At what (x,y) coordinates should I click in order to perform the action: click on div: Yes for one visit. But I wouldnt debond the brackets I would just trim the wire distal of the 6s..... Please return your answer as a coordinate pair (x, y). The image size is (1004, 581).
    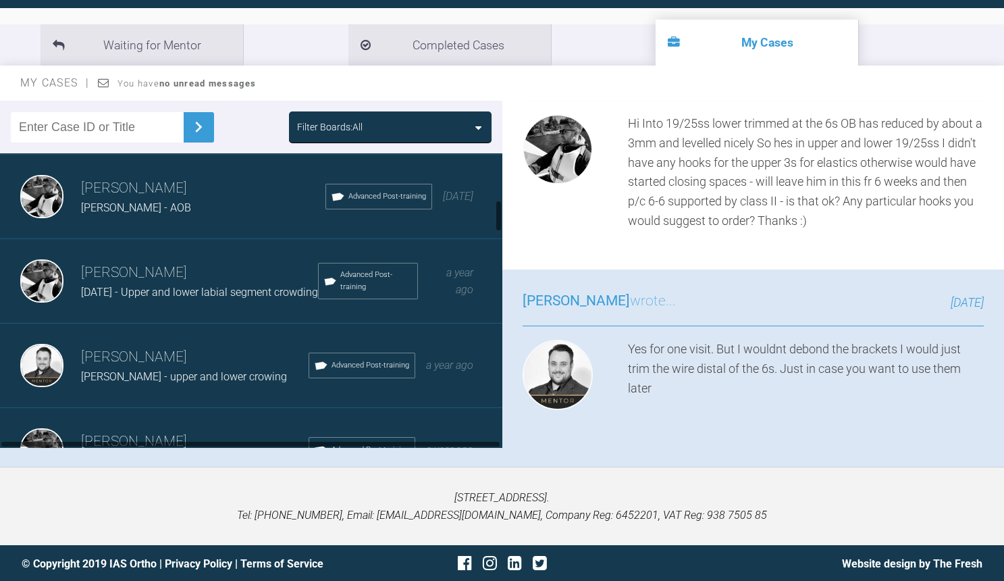
    Looking at the image, I should click on (806, 377).